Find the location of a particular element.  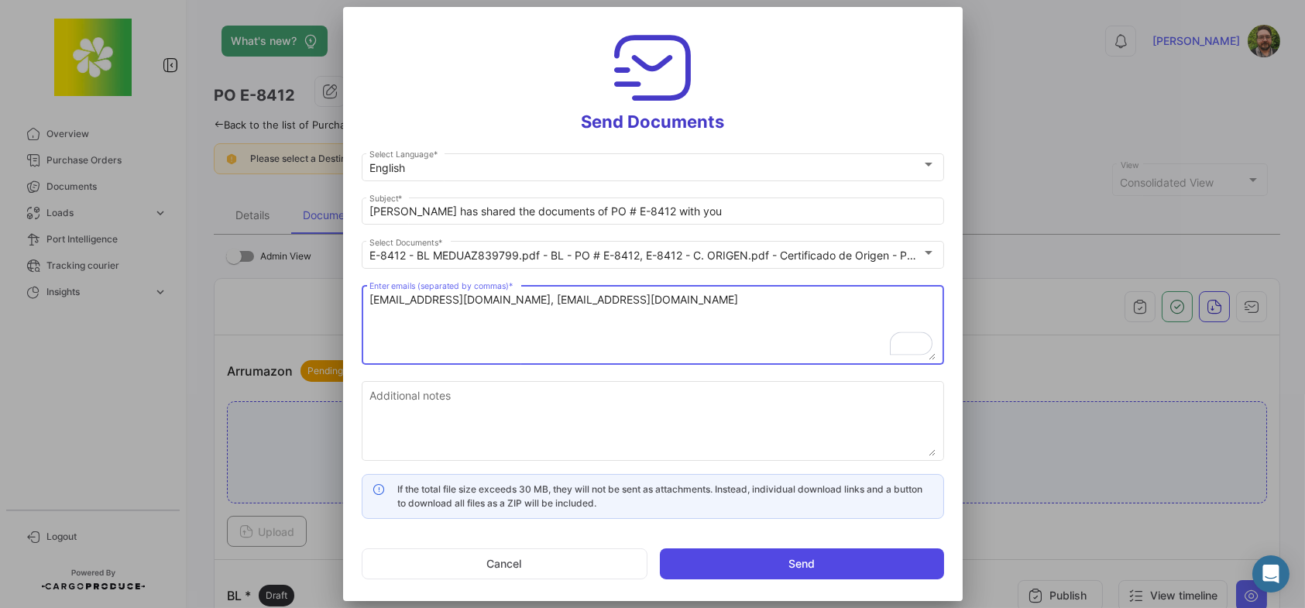

button: Send is located at coordinates (802, 564).